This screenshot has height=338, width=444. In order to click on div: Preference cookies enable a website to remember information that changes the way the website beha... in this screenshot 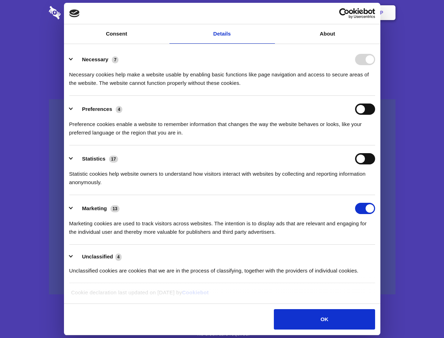, I will do `click(222, 126)`.